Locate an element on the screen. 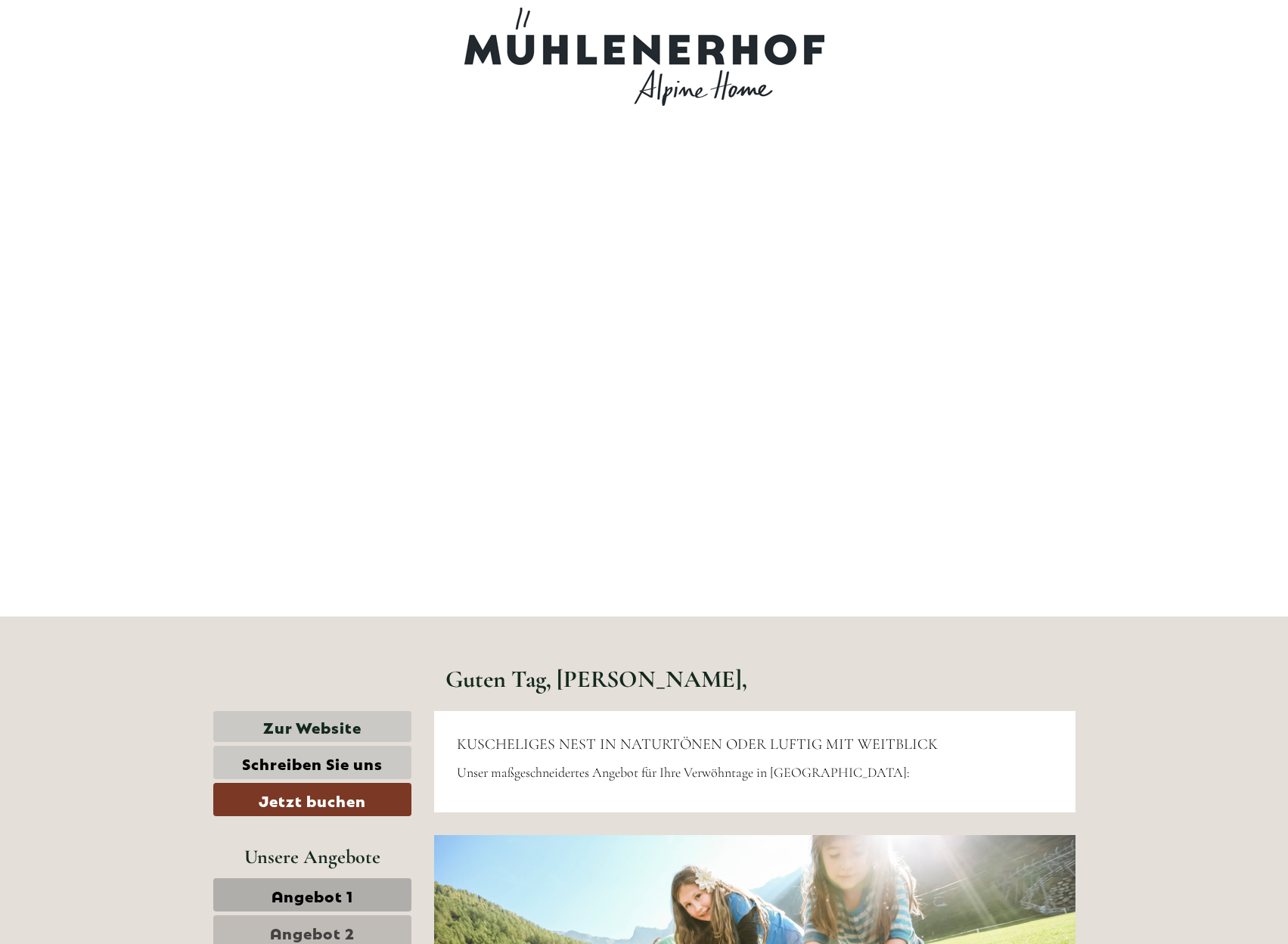 The width and height of the screenshot is (1288, 944). span: Angebot 1 is located at coordinates (312, 895).